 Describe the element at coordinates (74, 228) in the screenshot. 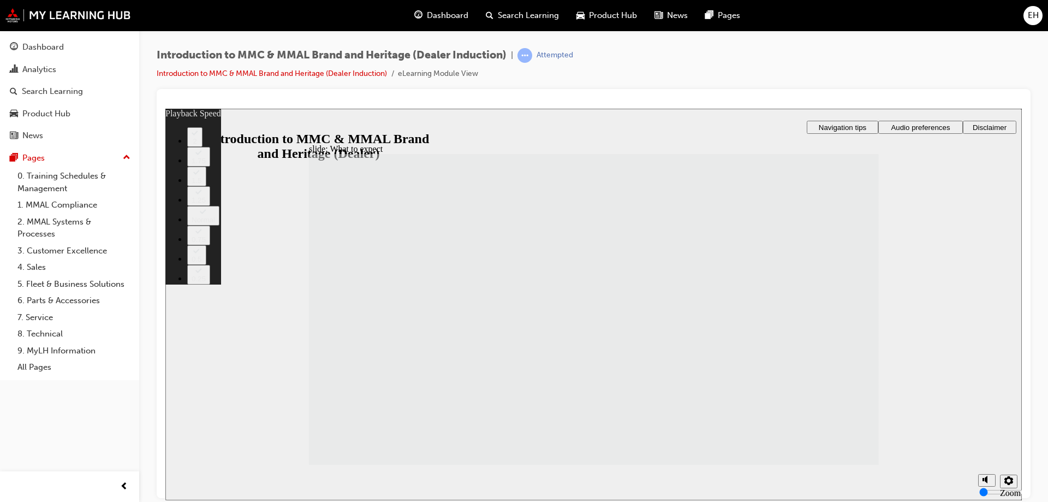

I see `a: 2. MMAL Systems & Processes` at that location.